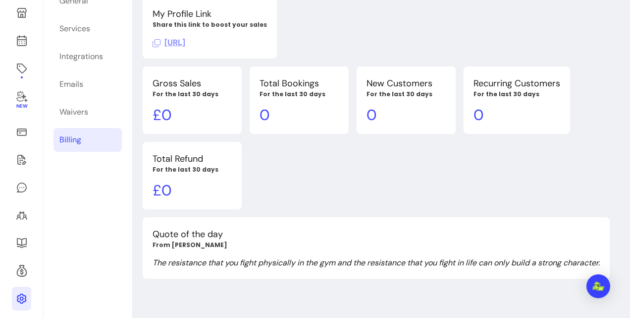 This screenshot has width=630, height=318. Describe the element at coordinates (81, 56) in the screenshot. I see `div: Integrations` at that location.